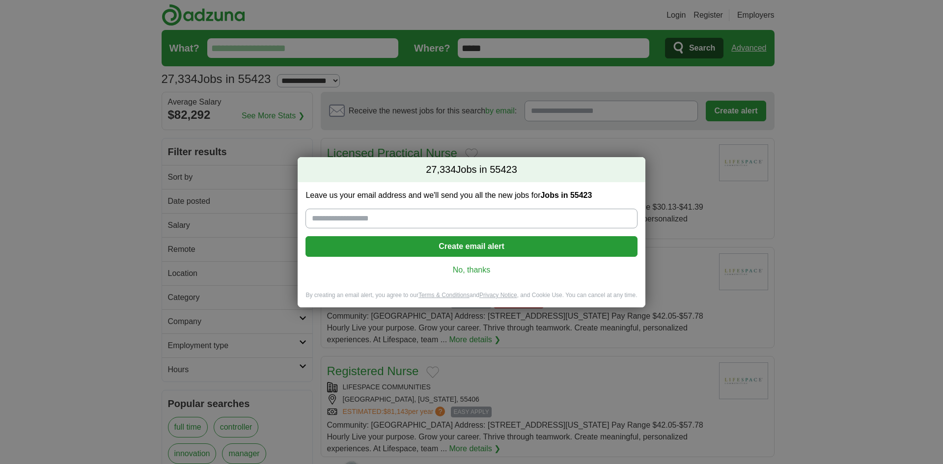 The image size is (943, 464). I want to click on button: Create email alert, so click(471, 246).